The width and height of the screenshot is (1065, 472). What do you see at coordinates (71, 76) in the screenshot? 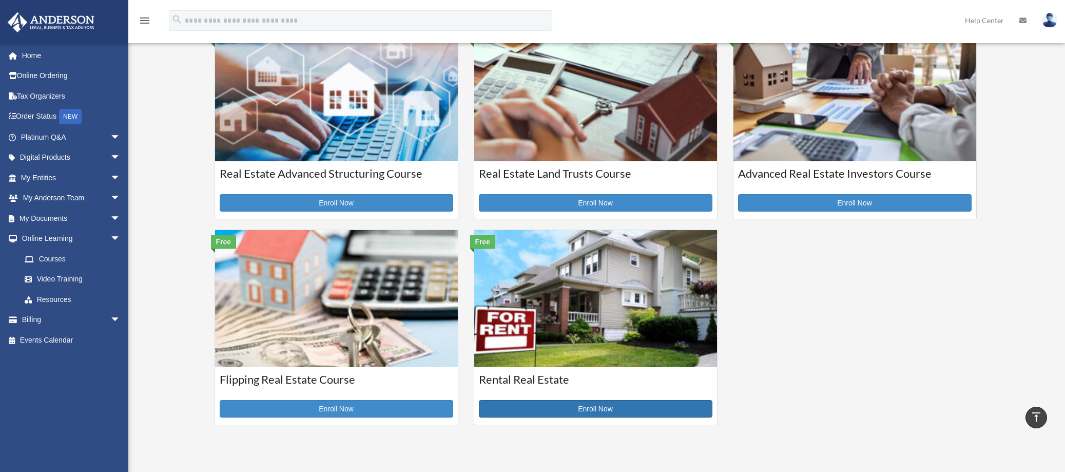
I see `a: Online Ordering` at bounding box center [71, 76].